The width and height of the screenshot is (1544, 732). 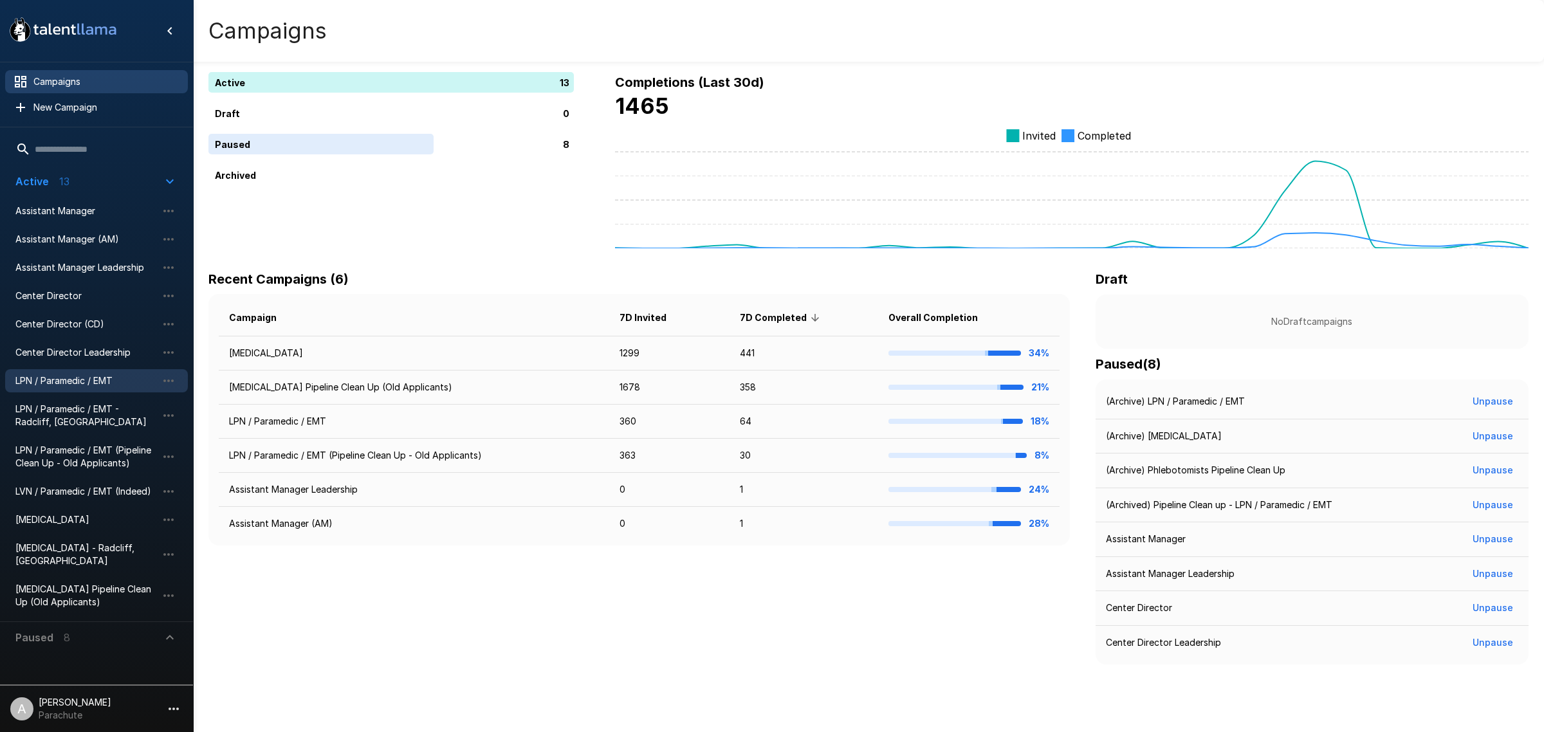 I want to click on td: Assistant Manager Leadership, so click(x=414, y=490).